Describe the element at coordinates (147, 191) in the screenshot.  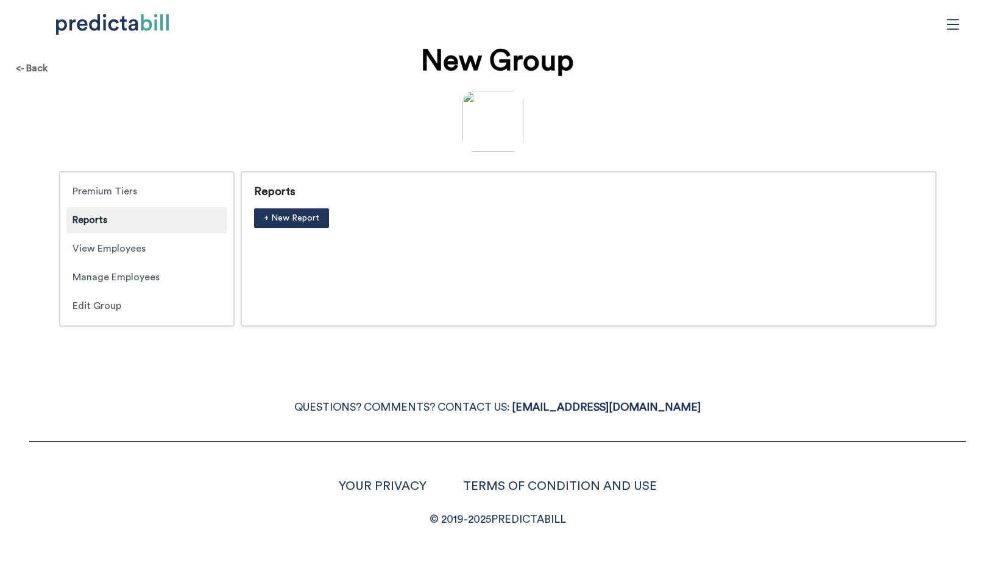
I see `div: Premium Tiers` at that location.